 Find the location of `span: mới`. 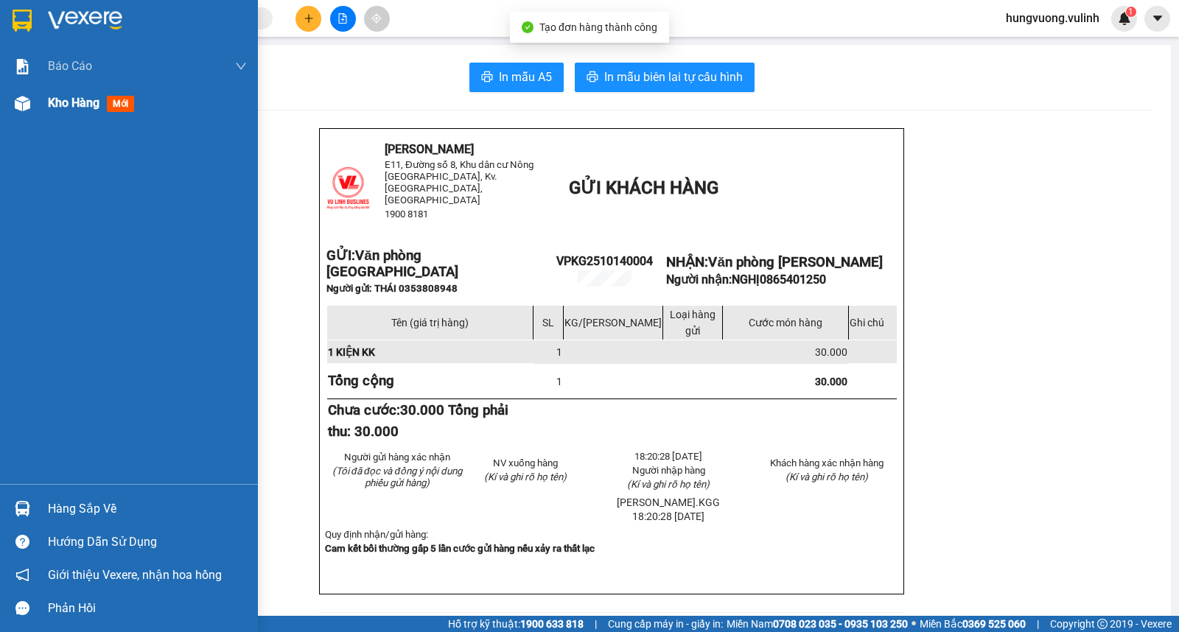

span: mới is located at coordinates (120, 104).